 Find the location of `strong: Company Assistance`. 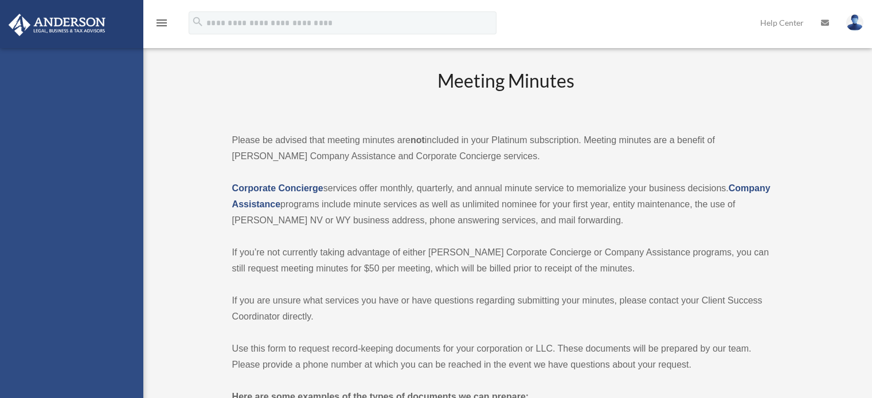

strong: Company Assistance is located at coordinates (501, 196).